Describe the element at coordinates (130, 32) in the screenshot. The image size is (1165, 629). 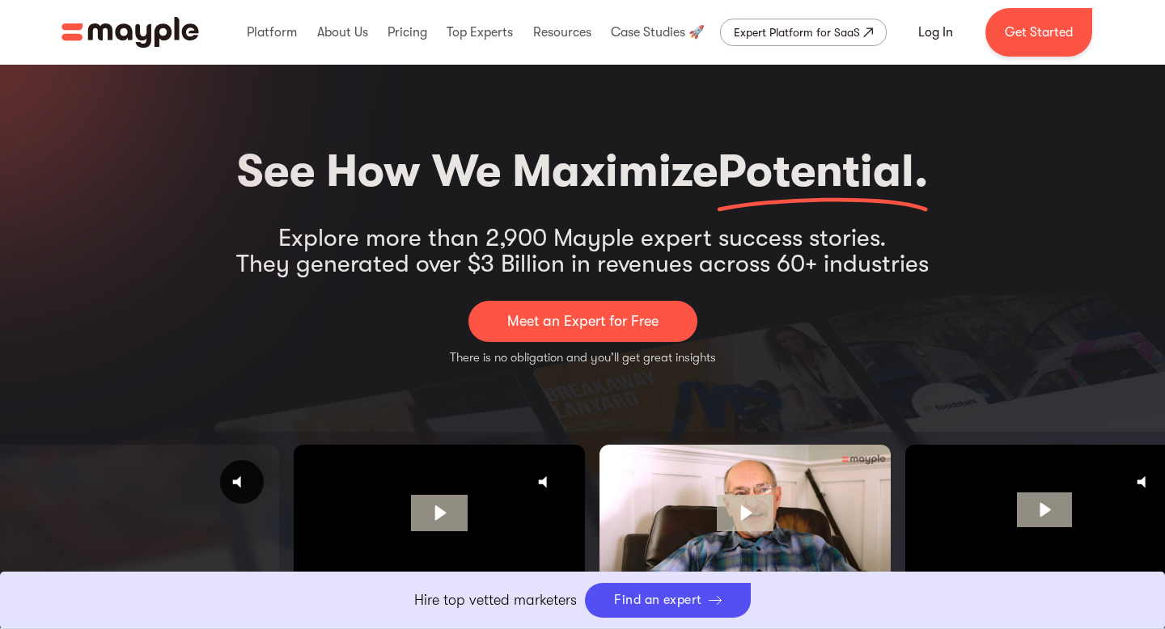
I see `a: home` at that location.